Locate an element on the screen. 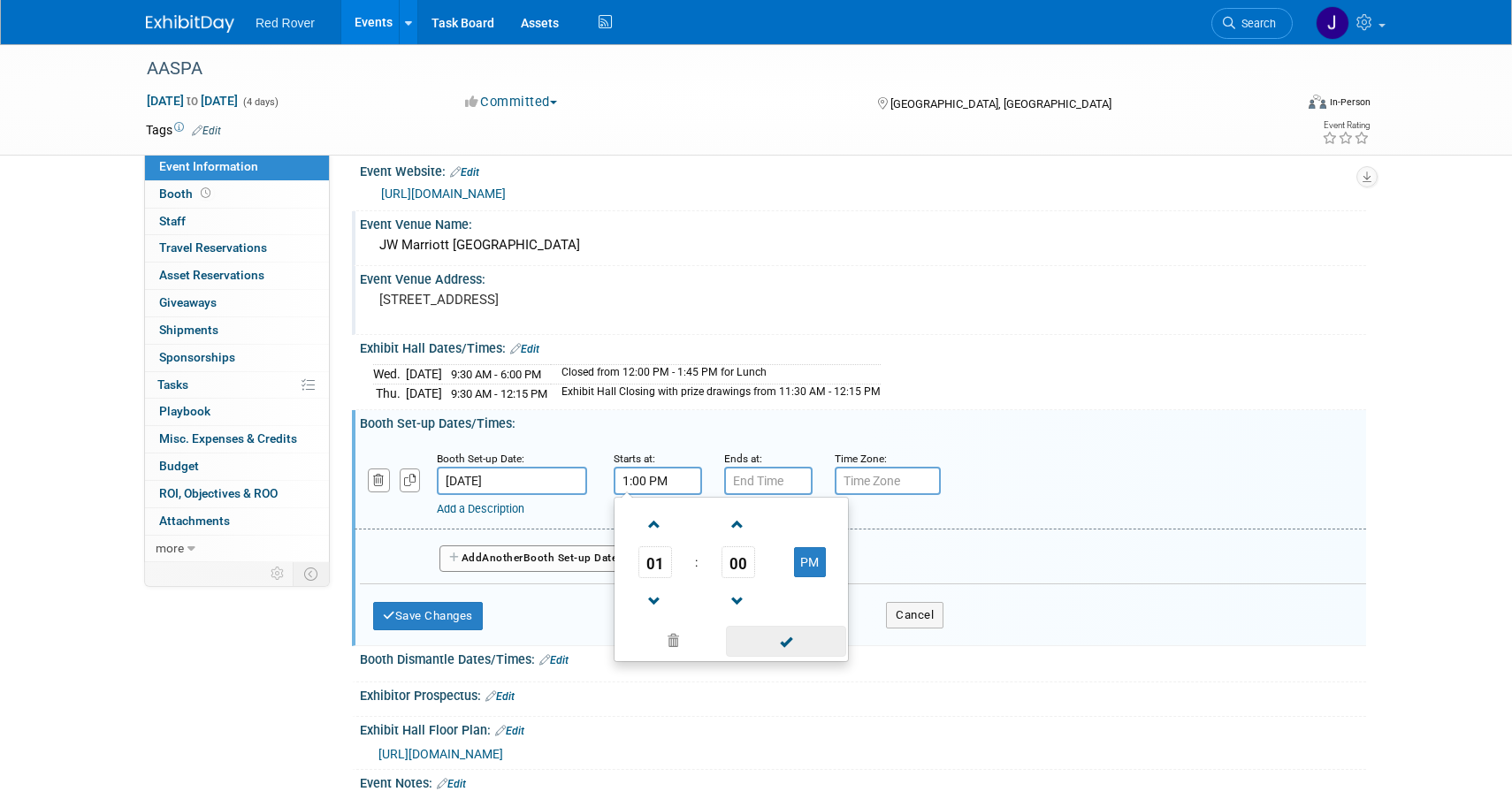 This screenshot has height=807, width=1512. td: Exhibit Hall Closing with prize drawings from 11:30 AM - 12:15 PM is located at coordinates (716, 394).